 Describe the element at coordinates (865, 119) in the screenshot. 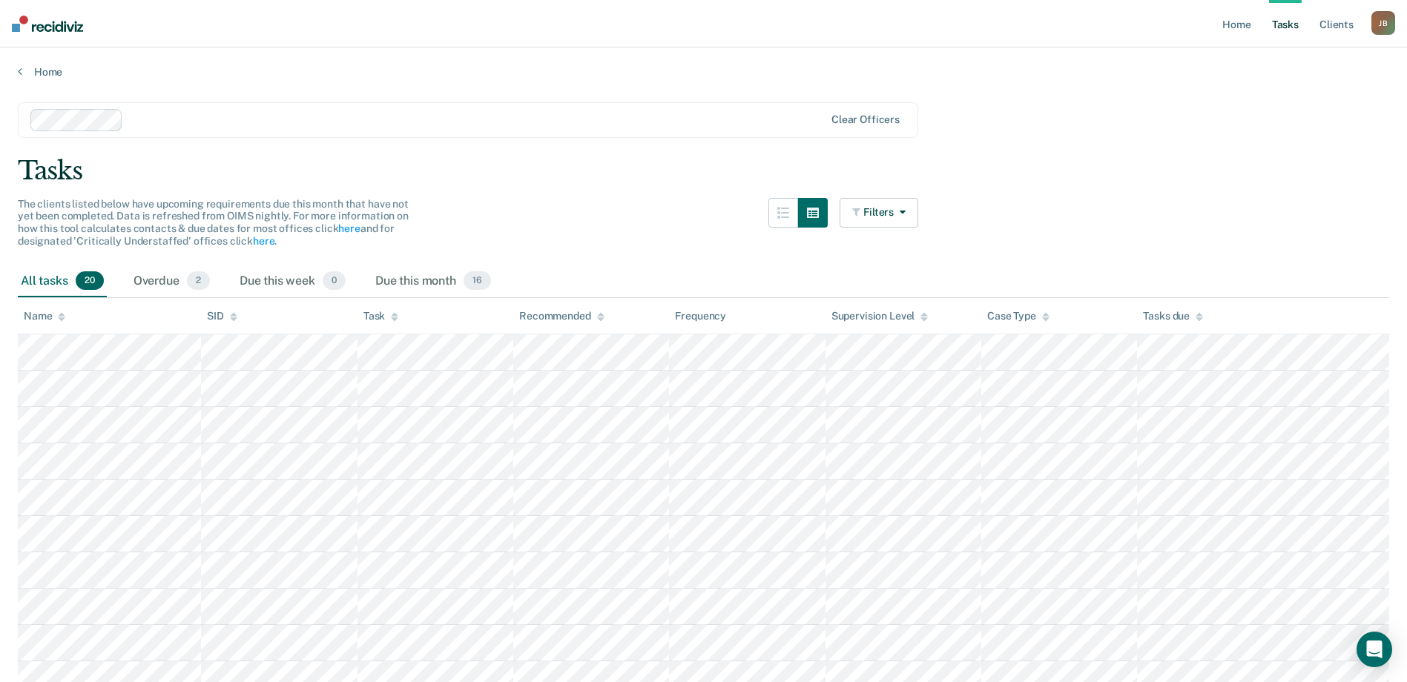

I see `div: Clear officers` at that location.